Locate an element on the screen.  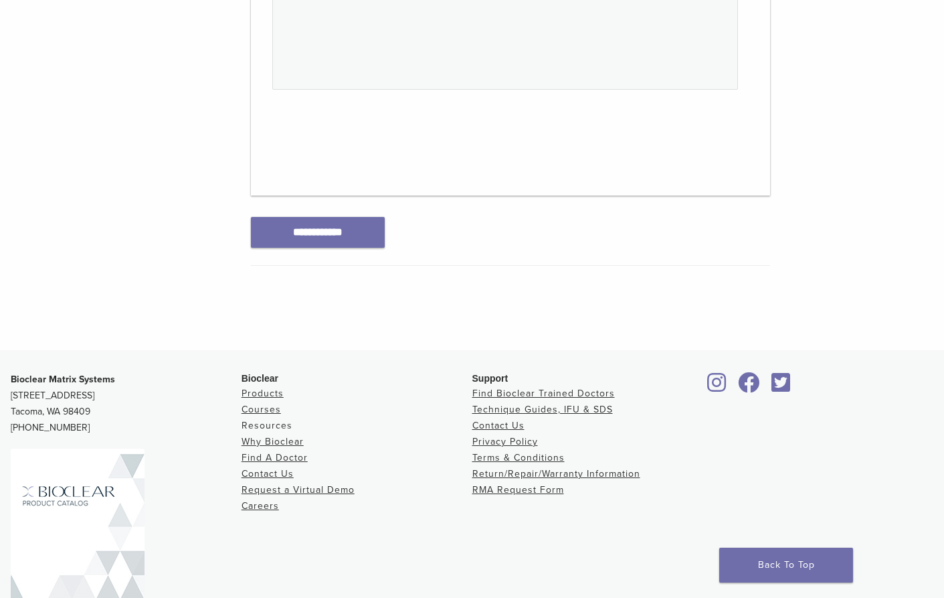
span: Bioclear is located at coordinates (260, 378).